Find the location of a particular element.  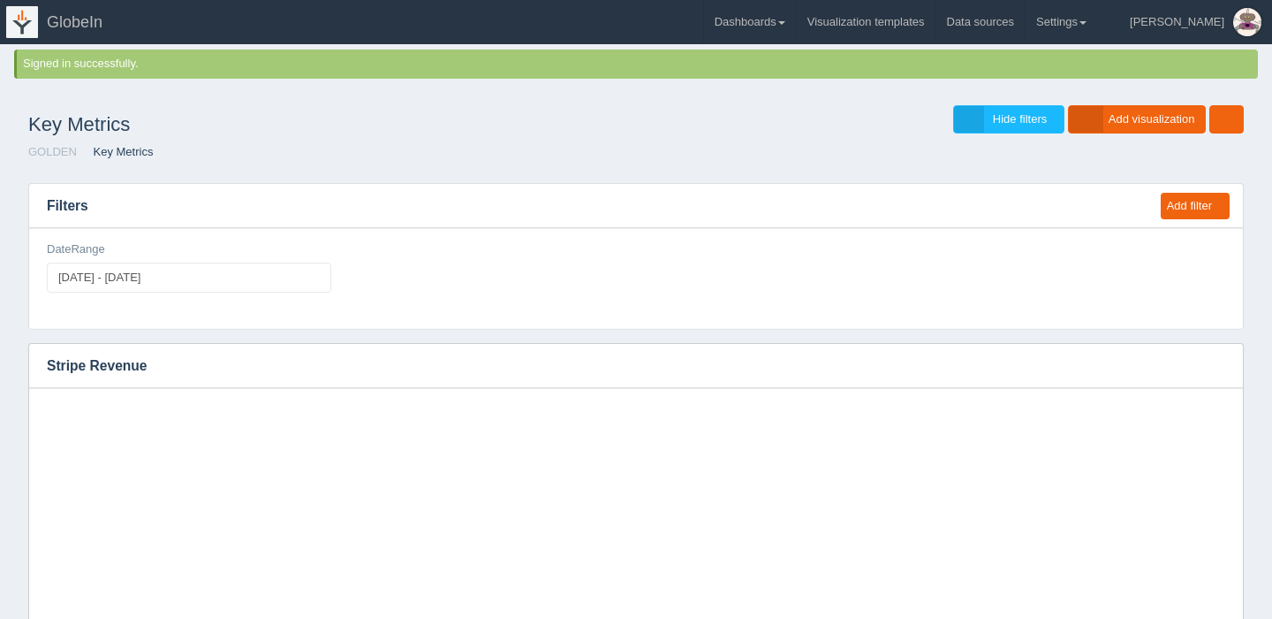

img: logo-icon-white-65218e21b3e149ebeb43c0d521b2b0920224ca4d96276e4423216f8668933697.png is located at coordinates (22, 22).